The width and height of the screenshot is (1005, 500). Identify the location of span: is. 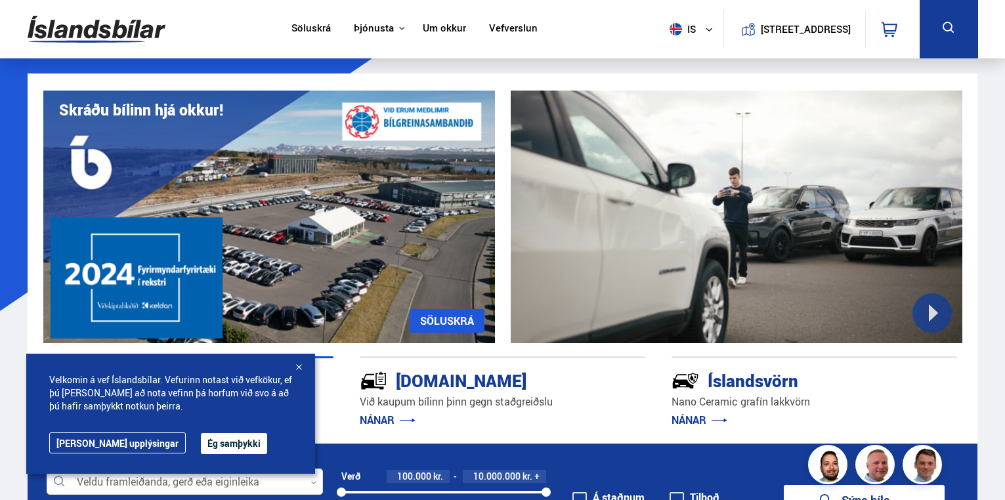
(680, 29).